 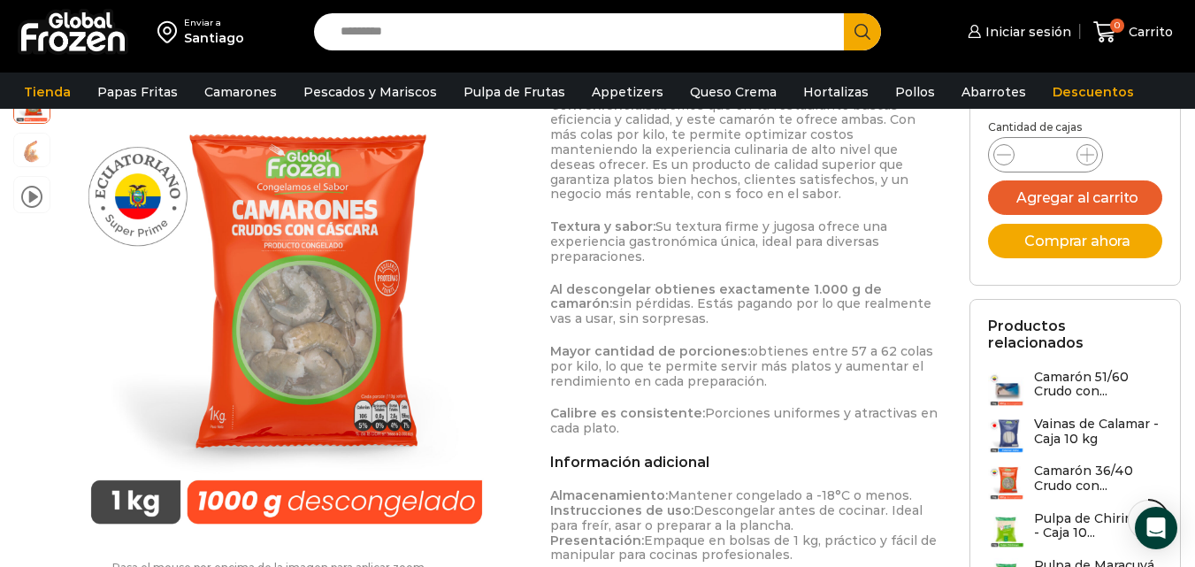 I want to click on strong: Textura y sabor:, so click(x=602, y=226).